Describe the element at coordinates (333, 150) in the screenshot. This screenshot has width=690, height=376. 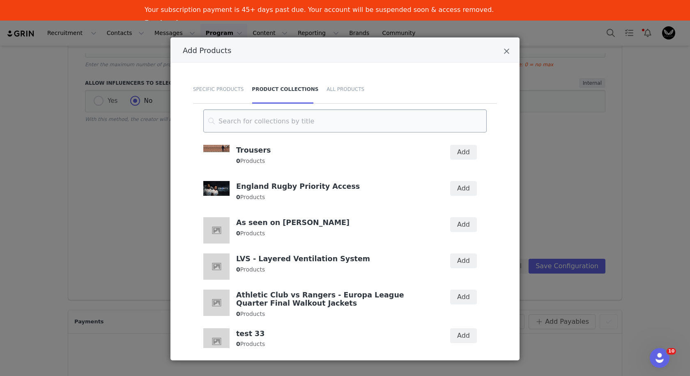
I see `h4: Trousers` at that location.